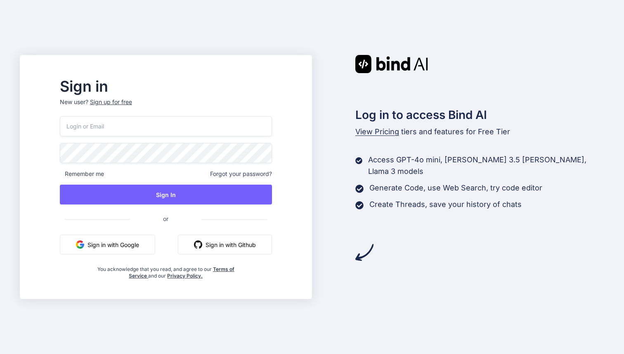 The width and height of the screenshot is (624, 354). What do you see at coordinates (165, 218) in the screenshot?
I see `span: or` at bounding box center [165, 218].